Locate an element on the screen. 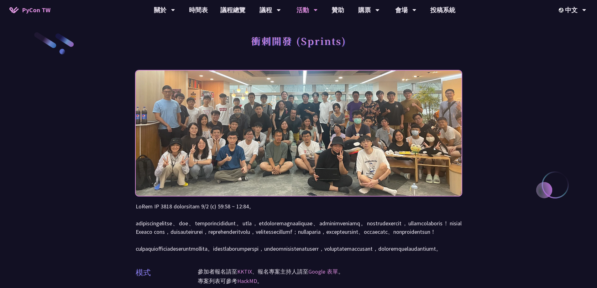 The image size is (597, 288). img: Home icon of PyCon TW 2025 is located at coordinates (14, 10).